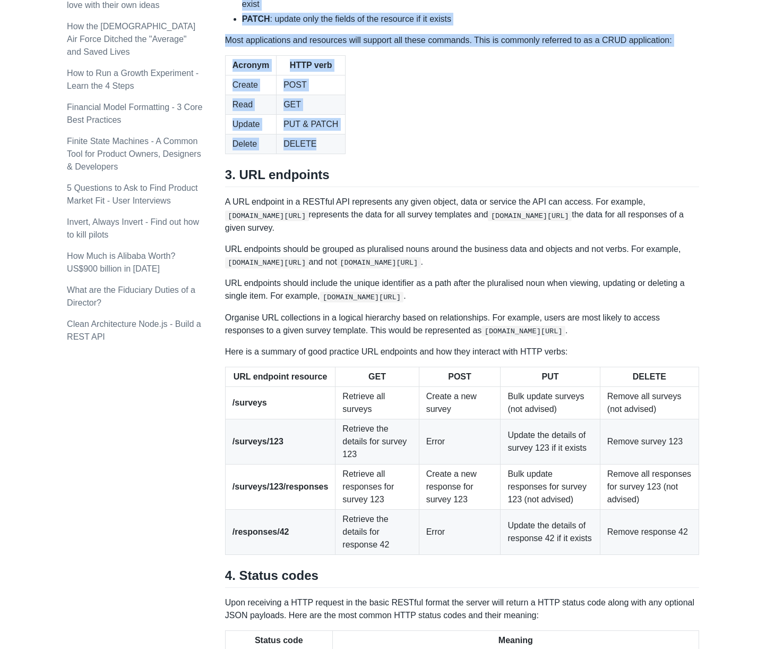 This screenshot has height=649, width=766. Describe the element at coordinates (131, 296) in the screenshot. I see `a: What are the Fiduciary Duties of a Director?` at that location.